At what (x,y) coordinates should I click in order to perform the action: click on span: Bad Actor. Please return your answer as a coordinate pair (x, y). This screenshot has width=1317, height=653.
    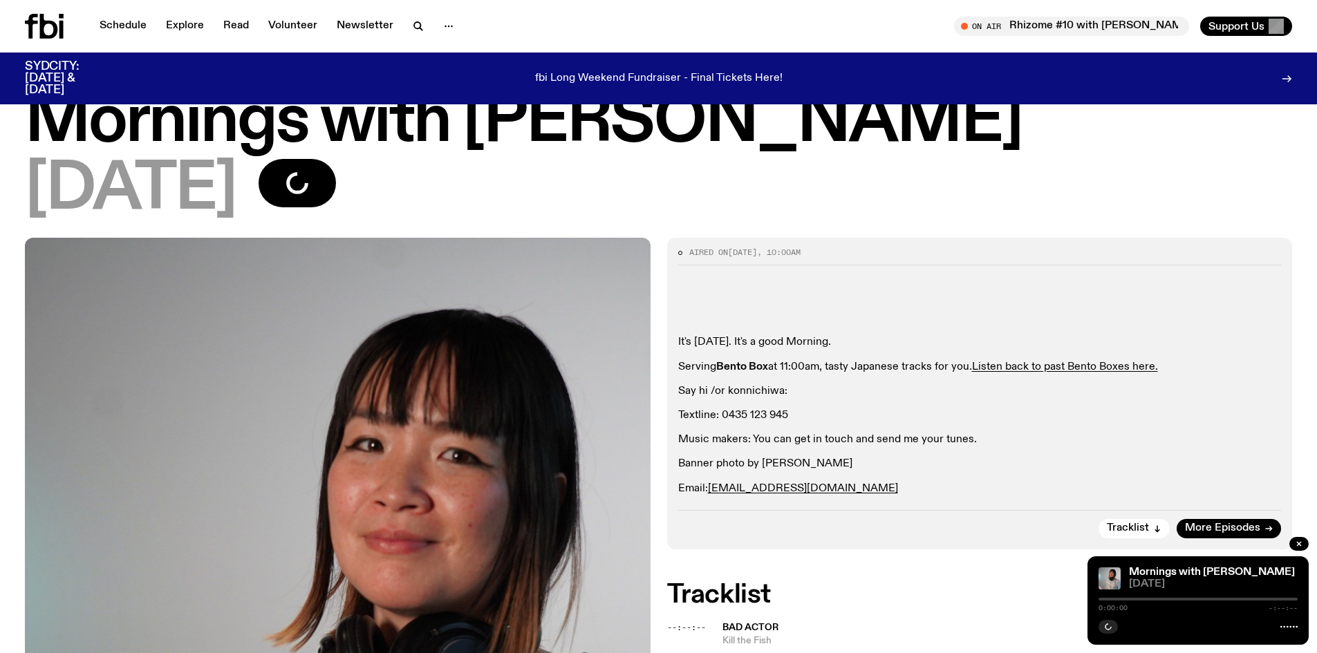
    Looking at the image, I should click on (750, 628).